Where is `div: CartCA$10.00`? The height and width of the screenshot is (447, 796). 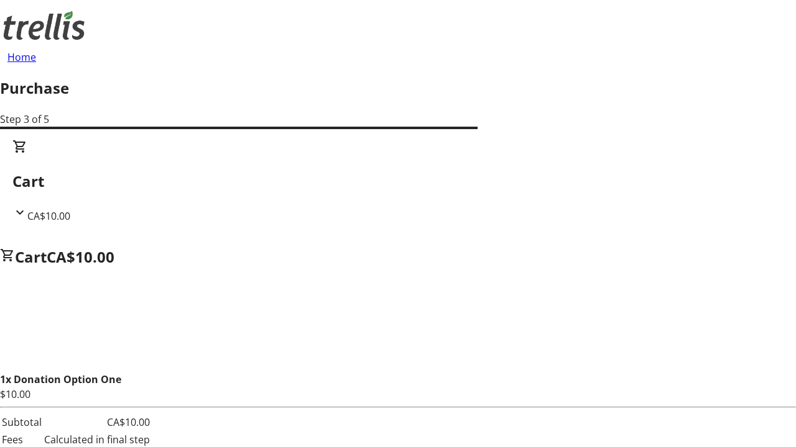
div: CartCA$10.00 is located at coordinates (398, 181).